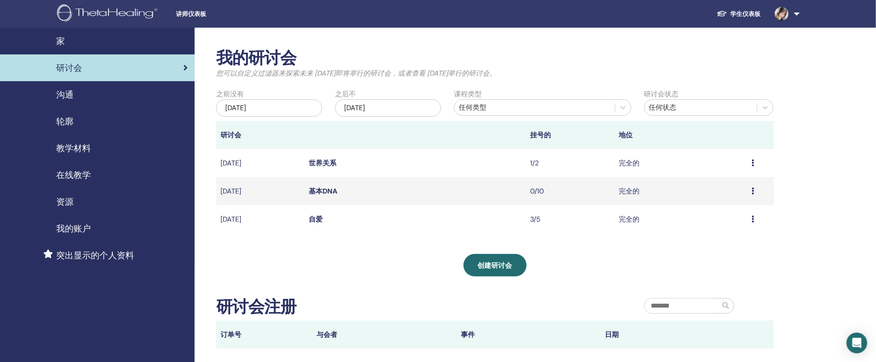  Describe the element at coordinates (739, 14) in the screenshot. I see `a: 学生仪表板` at that location.